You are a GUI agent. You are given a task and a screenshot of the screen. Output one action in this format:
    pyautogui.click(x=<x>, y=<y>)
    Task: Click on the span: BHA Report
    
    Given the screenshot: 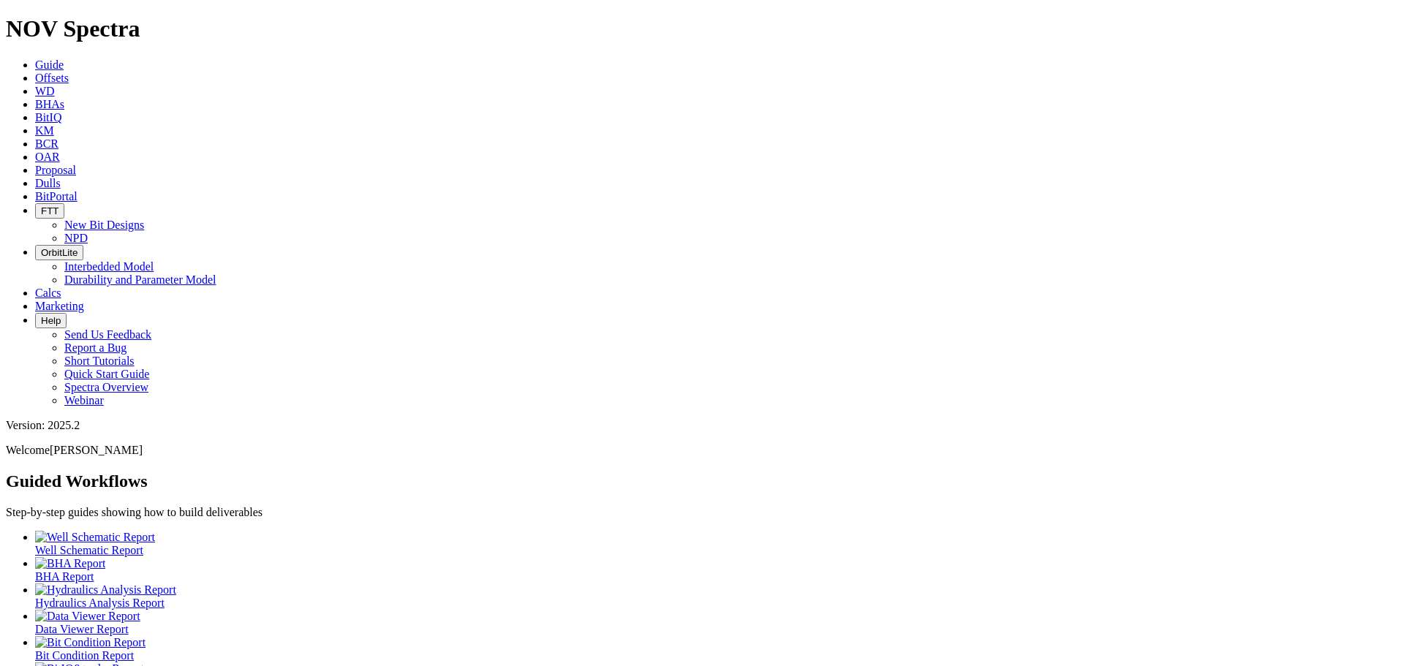 What is the action you would take?
    pyautogui.click(x=64, y=576)
    